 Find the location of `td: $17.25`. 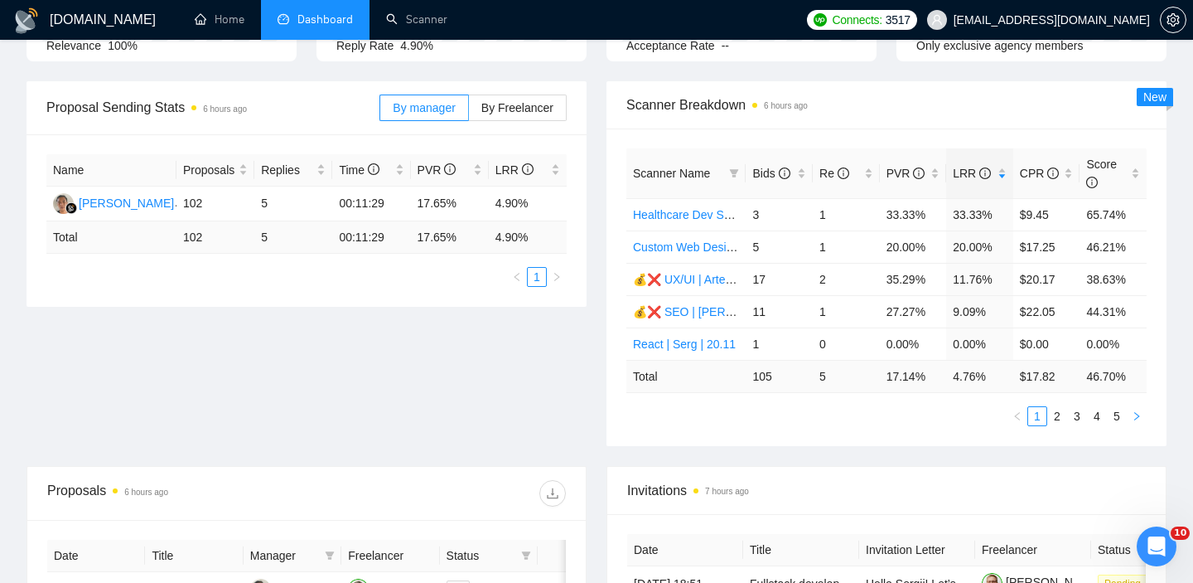

td: $17.25 is located at coordinates (1047, 246).